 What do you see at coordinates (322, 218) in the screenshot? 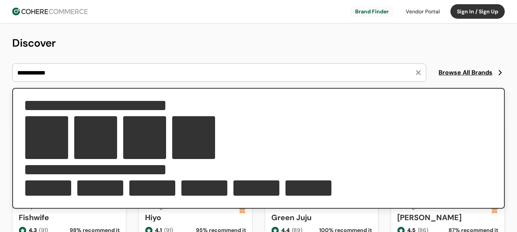
I see `a: Green Juju` at bounding box center [322, 218].